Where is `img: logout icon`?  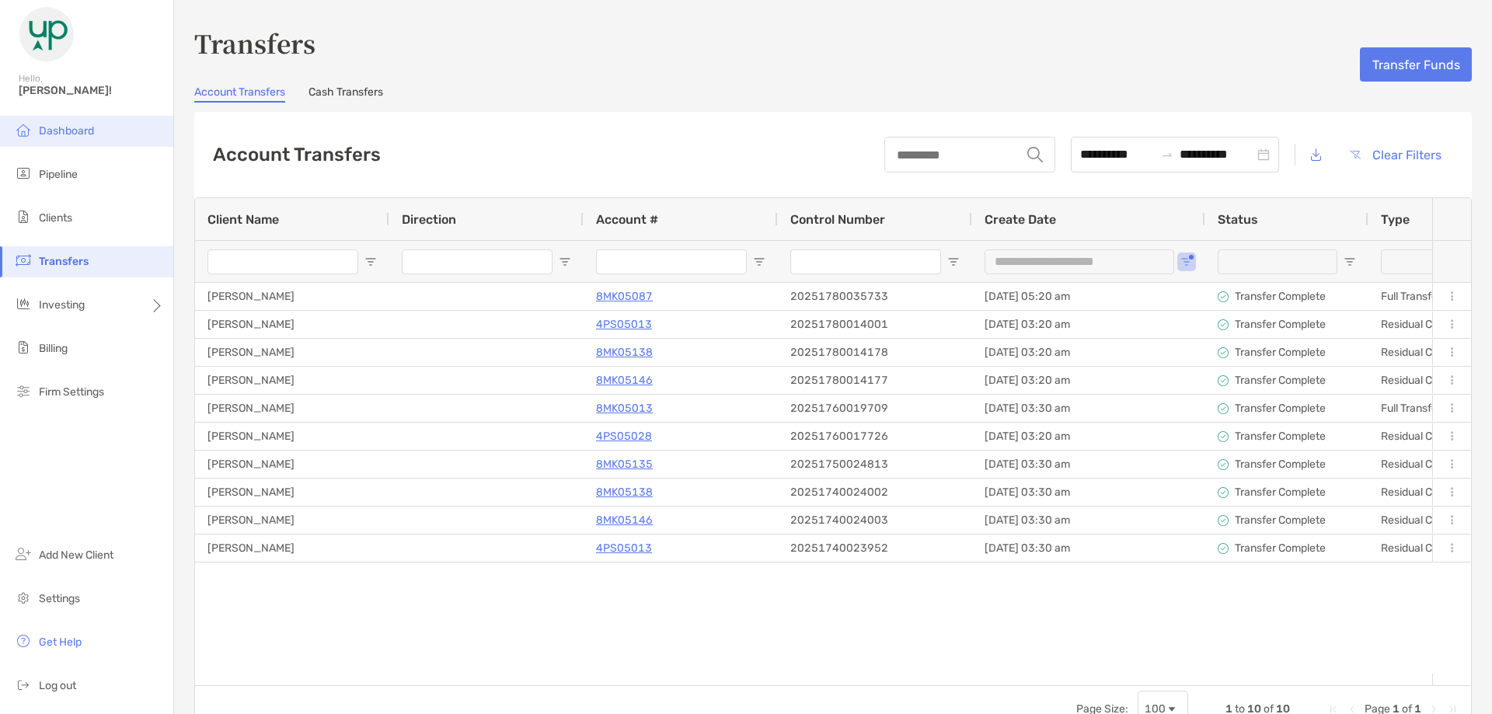
img: logout icon is located at coordinates (23, 685).